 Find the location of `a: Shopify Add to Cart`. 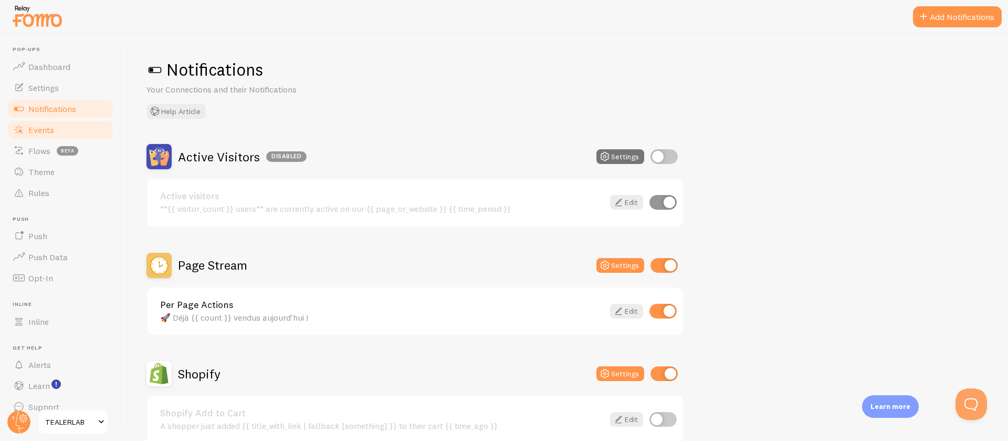

a: Shopify Add to Cart is located at coordinates (382, 413).